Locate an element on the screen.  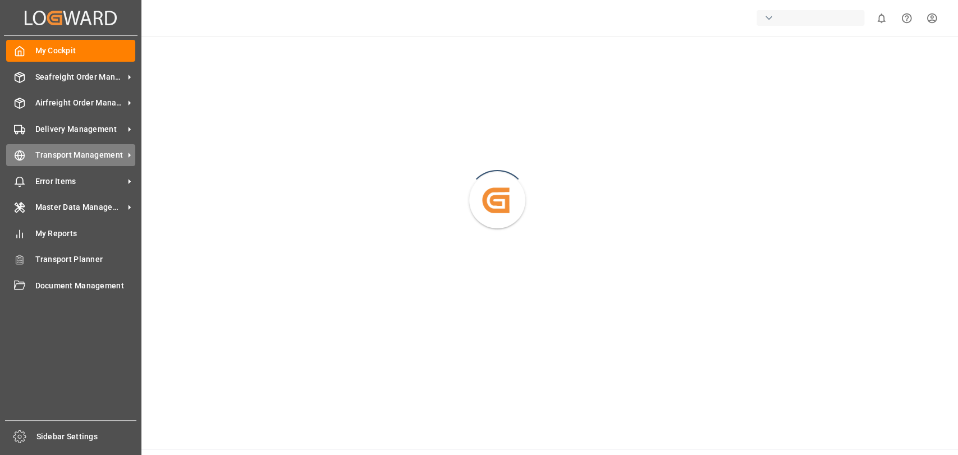
span: Sidebar Settings is located at coordinates (86, 437).